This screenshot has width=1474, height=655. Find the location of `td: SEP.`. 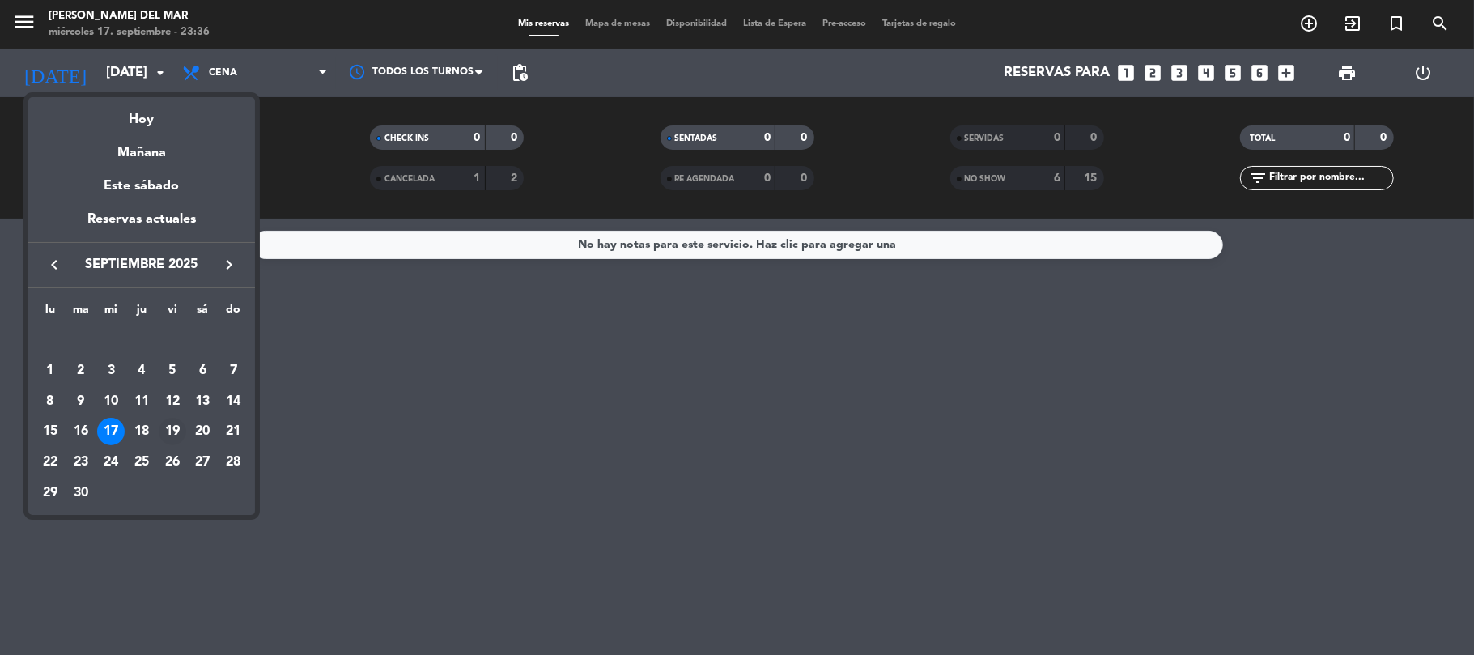

td: SEP. is located at coordinates (142, 340).